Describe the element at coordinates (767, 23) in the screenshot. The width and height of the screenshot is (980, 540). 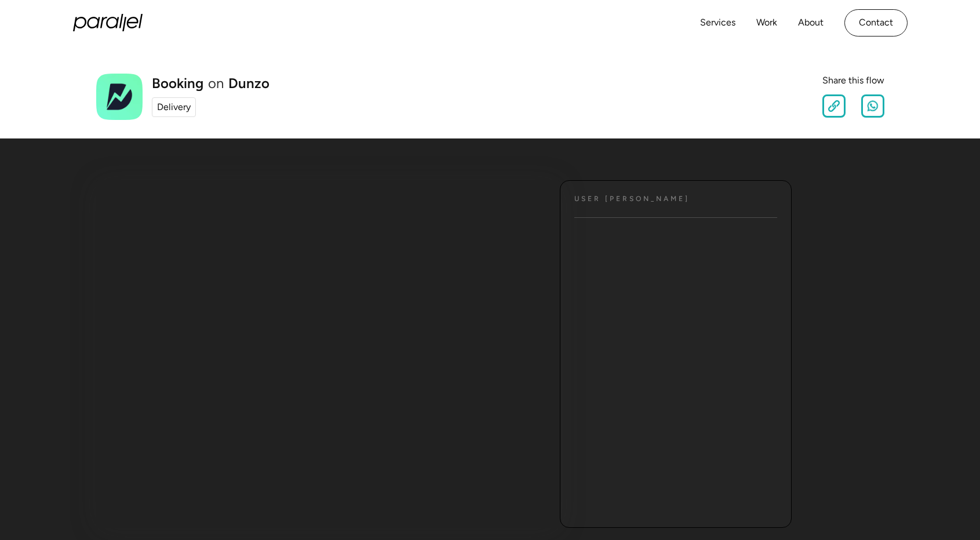
I see `a: Work` at that location.